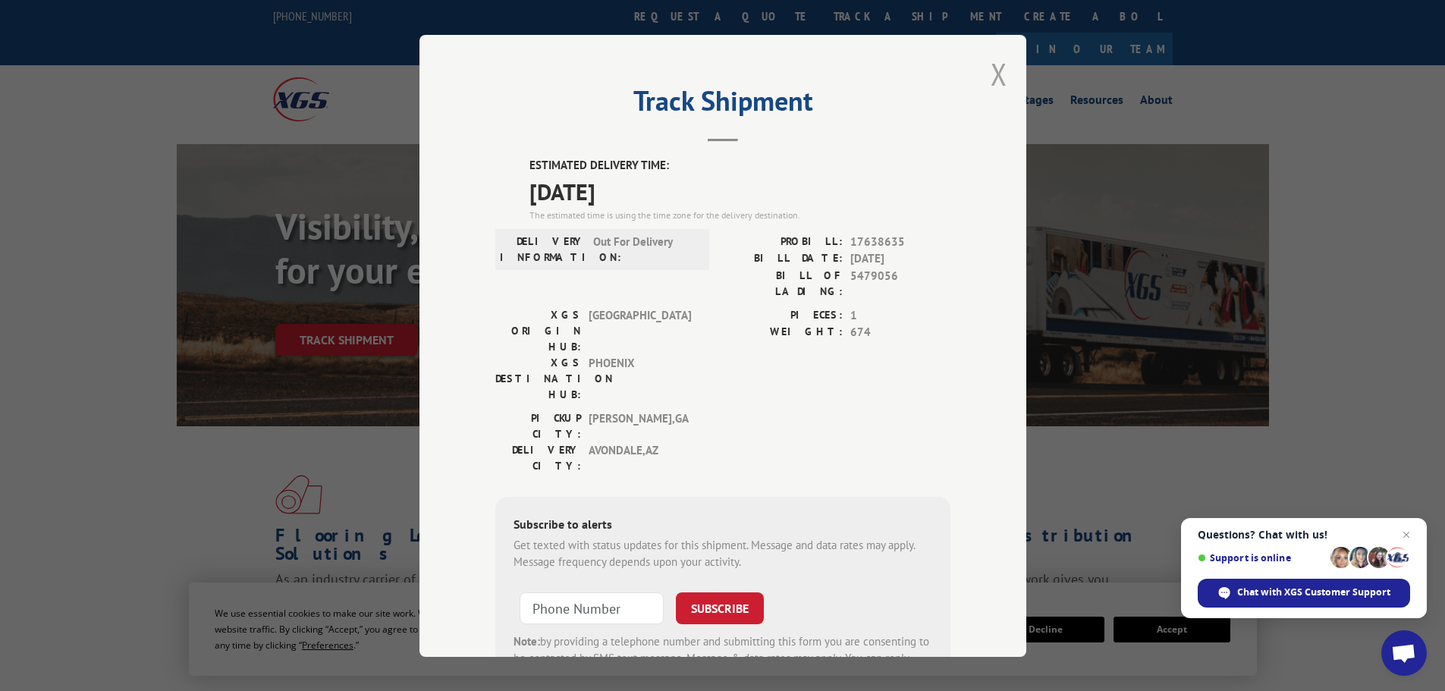 Image resolution: width=1445 pixels, height=691 pixels. I want to click on span: 1, so click(900, 315).